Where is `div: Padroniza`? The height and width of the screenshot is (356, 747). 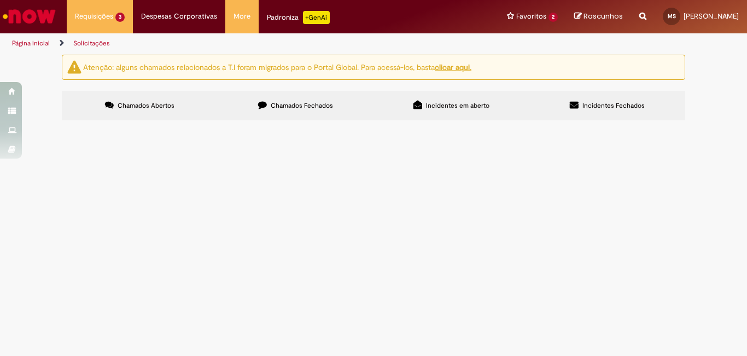
div: Padroniza is located at coordinates (298, 17).